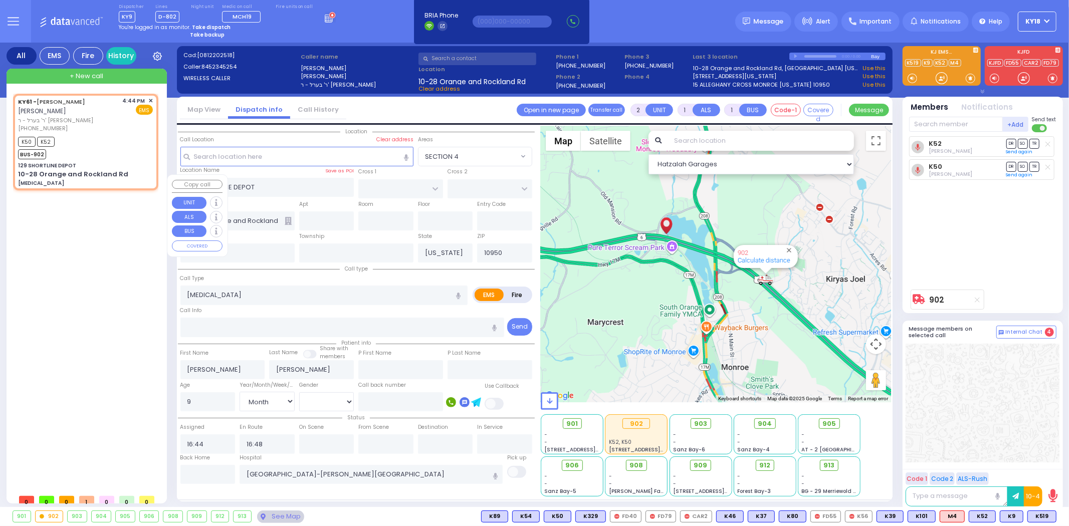 This screenshot has height=526, width=1069. What do you see at coordinates (189, 203) in the screenshot?
I see `button: UNIT` at bounding box center [189, 203].